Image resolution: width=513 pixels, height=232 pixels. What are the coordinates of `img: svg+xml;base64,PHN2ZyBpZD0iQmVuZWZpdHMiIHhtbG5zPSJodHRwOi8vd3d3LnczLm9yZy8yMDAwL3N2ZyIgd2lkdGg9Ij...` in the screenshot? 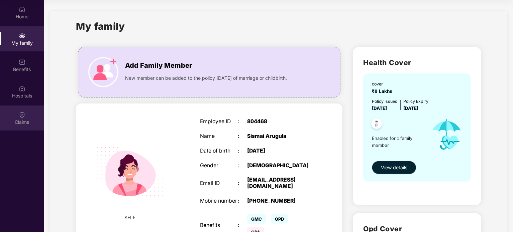 It's located at (22, 62).